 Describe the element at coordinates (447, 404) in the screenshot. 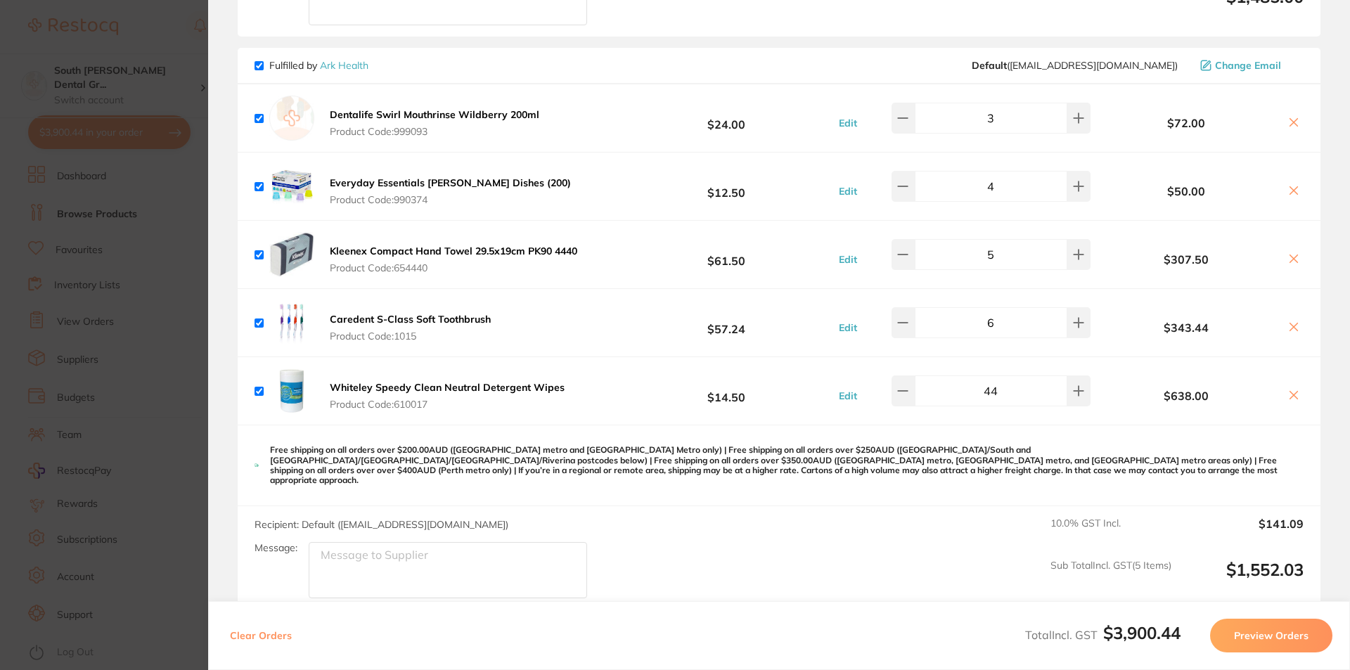

I see `span: Product Code: 610017` at that location.